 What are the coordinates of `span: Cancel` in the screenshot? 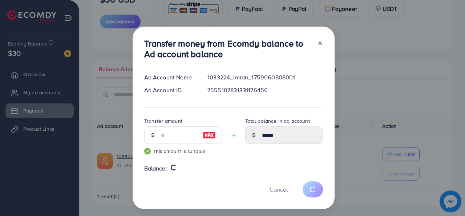 It's located at (279, 189).